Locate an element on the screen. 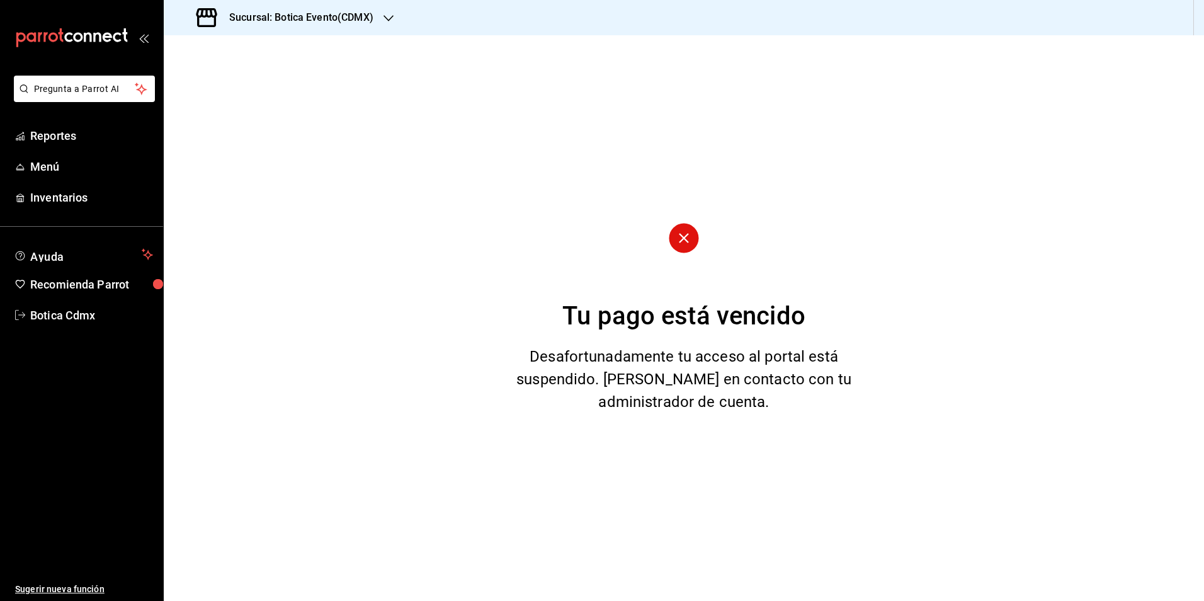 Image resolution: width=1204 pixels, height=601 pixels. a: Pregunta a Parrot AI is located at coordinates (82, 98).